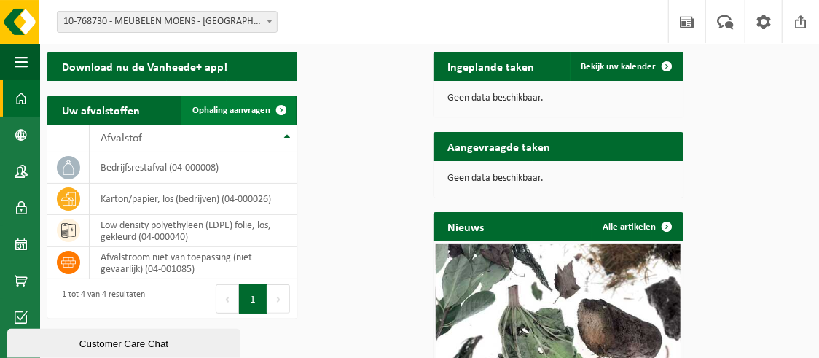 Image resolution: width=819 pixels, height=358 pixels. I want to click on span: 10-768730 - MEUBELEN MOENS - LONDERZEEL, so click(167, 22).